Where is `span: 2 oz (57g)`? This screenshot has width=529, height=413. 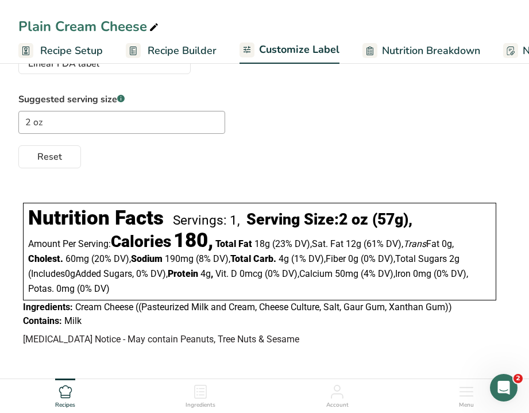
span: 2 oz (57g) is located at coordinates (373, 219).